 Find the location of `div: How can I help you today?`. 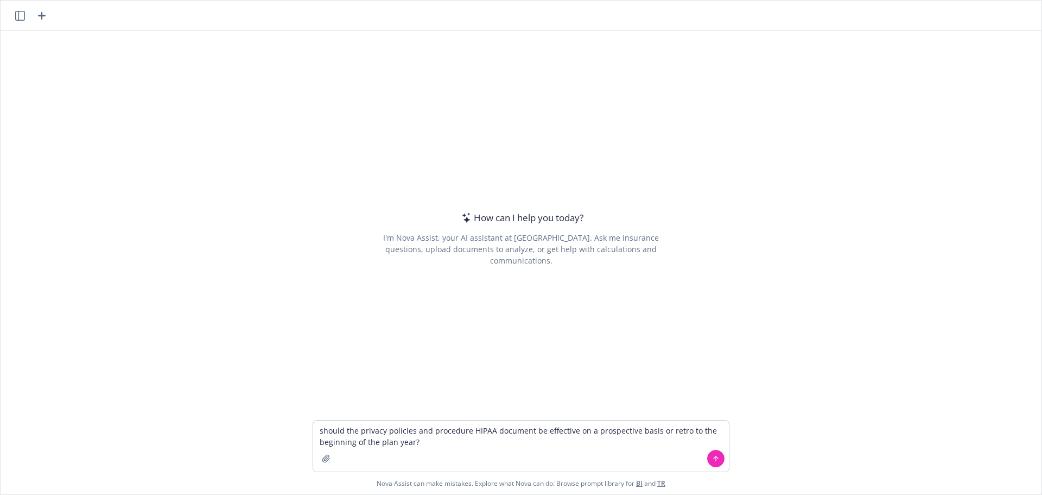

div: How can I help you today? is located at coordinates (521, 218).